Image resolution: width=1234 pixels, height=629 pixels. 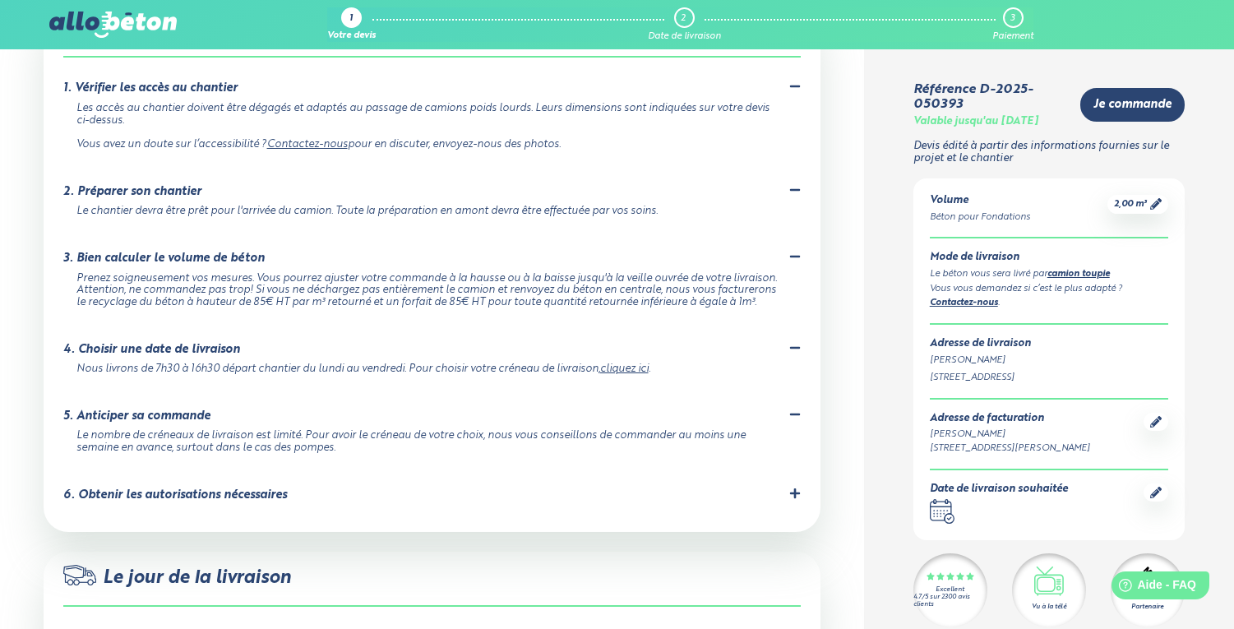 I want to click on div: 3. Bien calculer le volume de béton, so click(x=164, y=258).